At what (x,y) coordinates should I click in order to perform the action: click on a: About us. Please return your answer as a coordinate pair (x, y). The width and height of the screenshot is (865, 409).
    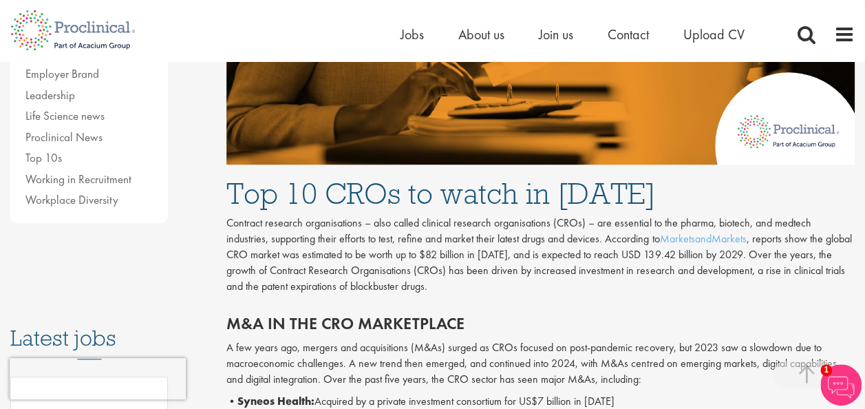
    Looking at the image, I should click on (481, 34).